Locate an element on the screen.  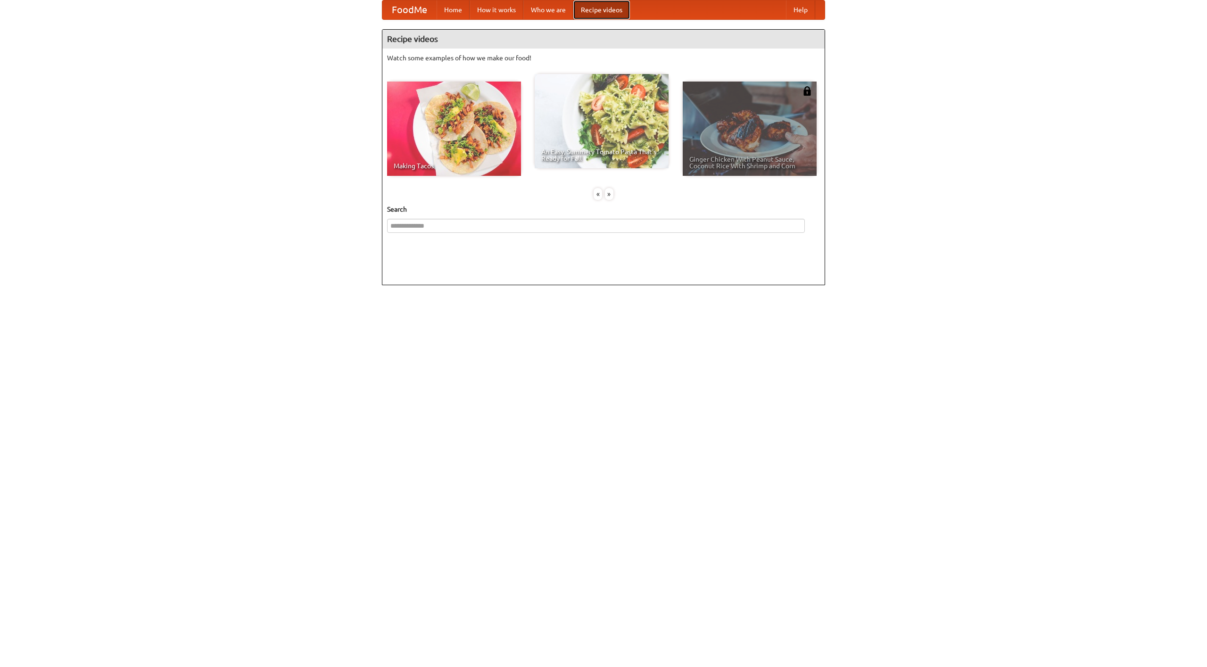
img: 483408.png is located at coordinates (807, 91).